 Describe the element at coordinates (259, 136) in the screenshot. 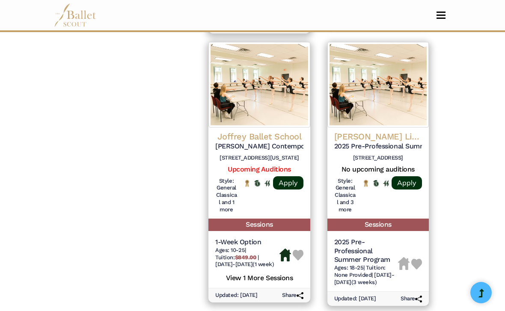

I see `h4: Joffrey Ballet School` at that location.